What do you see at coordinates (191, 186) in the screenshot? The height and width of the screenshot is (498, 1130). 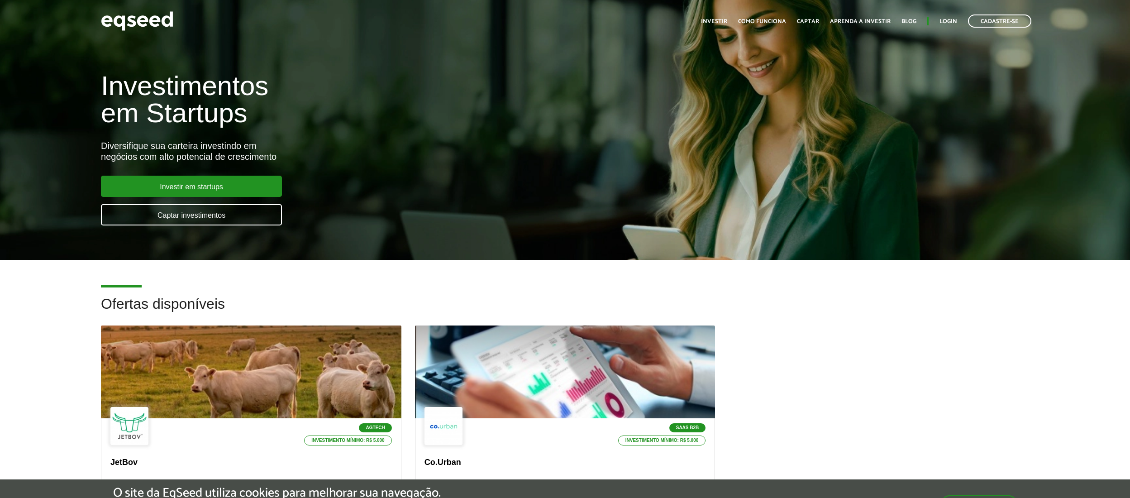 I see `a: Investir em startups` at bounding box center [191, 186].